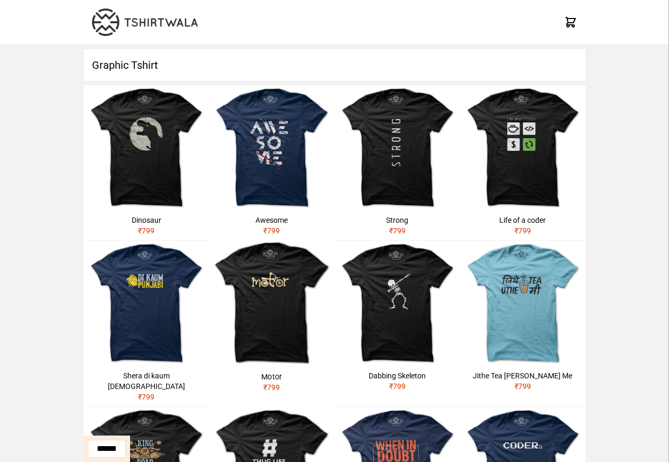  What do you see at coordinates (397, 376) in the screenshot?
I see `div: Dabbing Skeleton` at bounding box center [397, 376].